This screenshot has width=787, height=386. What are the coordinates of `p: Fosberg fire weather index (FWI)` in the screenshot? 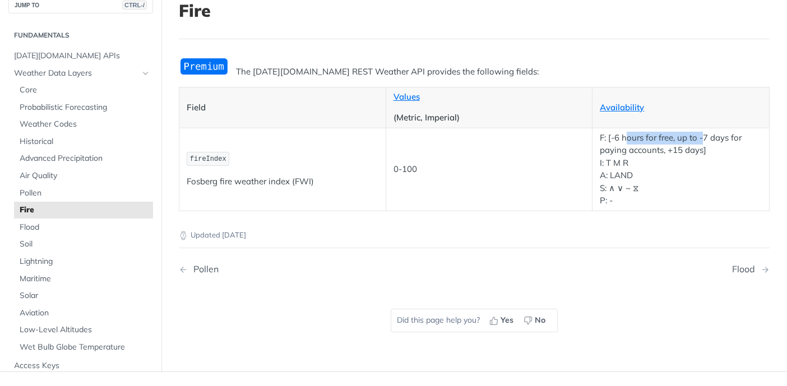 It's located at (282, 182).